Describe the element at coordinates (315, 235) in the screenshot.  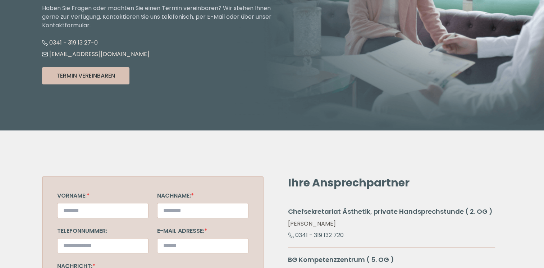
I see `a: 0341 - 319 132 720` at that location.